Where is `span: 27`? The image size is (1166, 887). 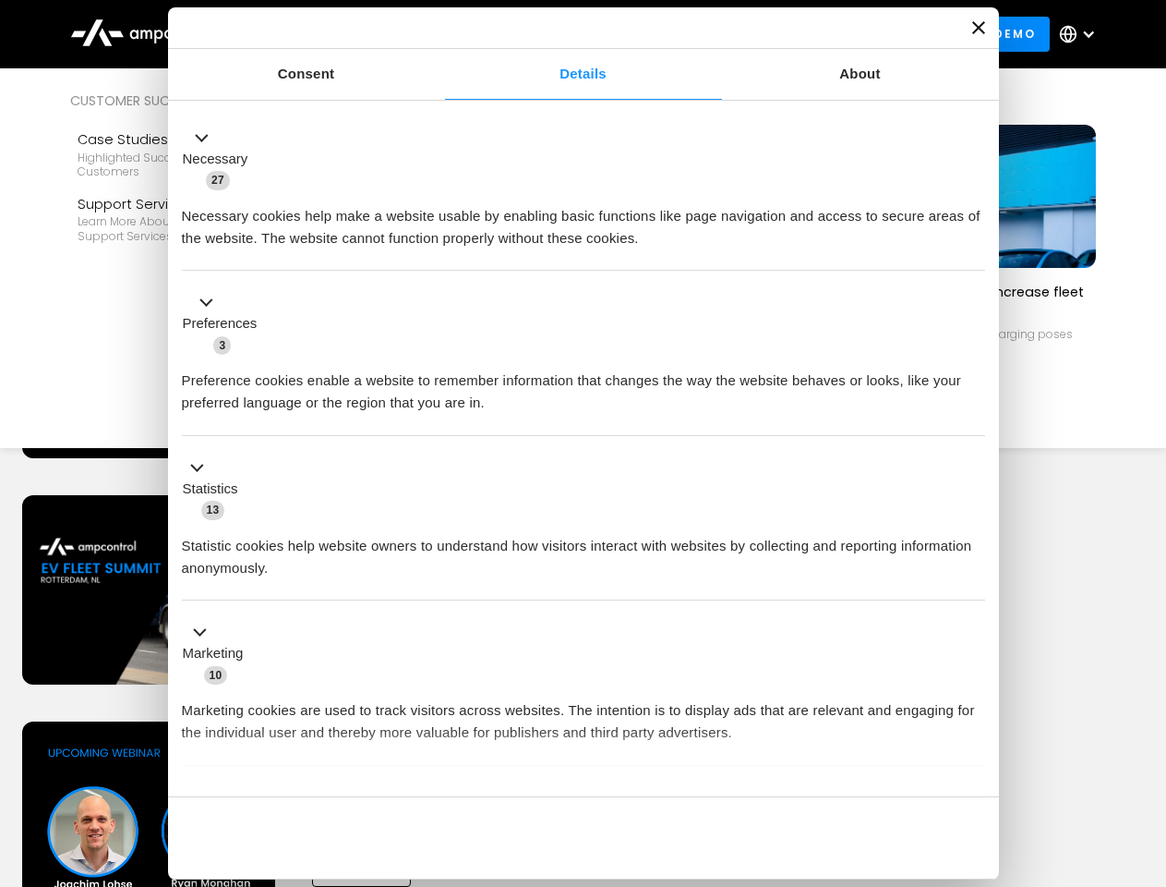 span: 27 is located at coordinates (218, 180).